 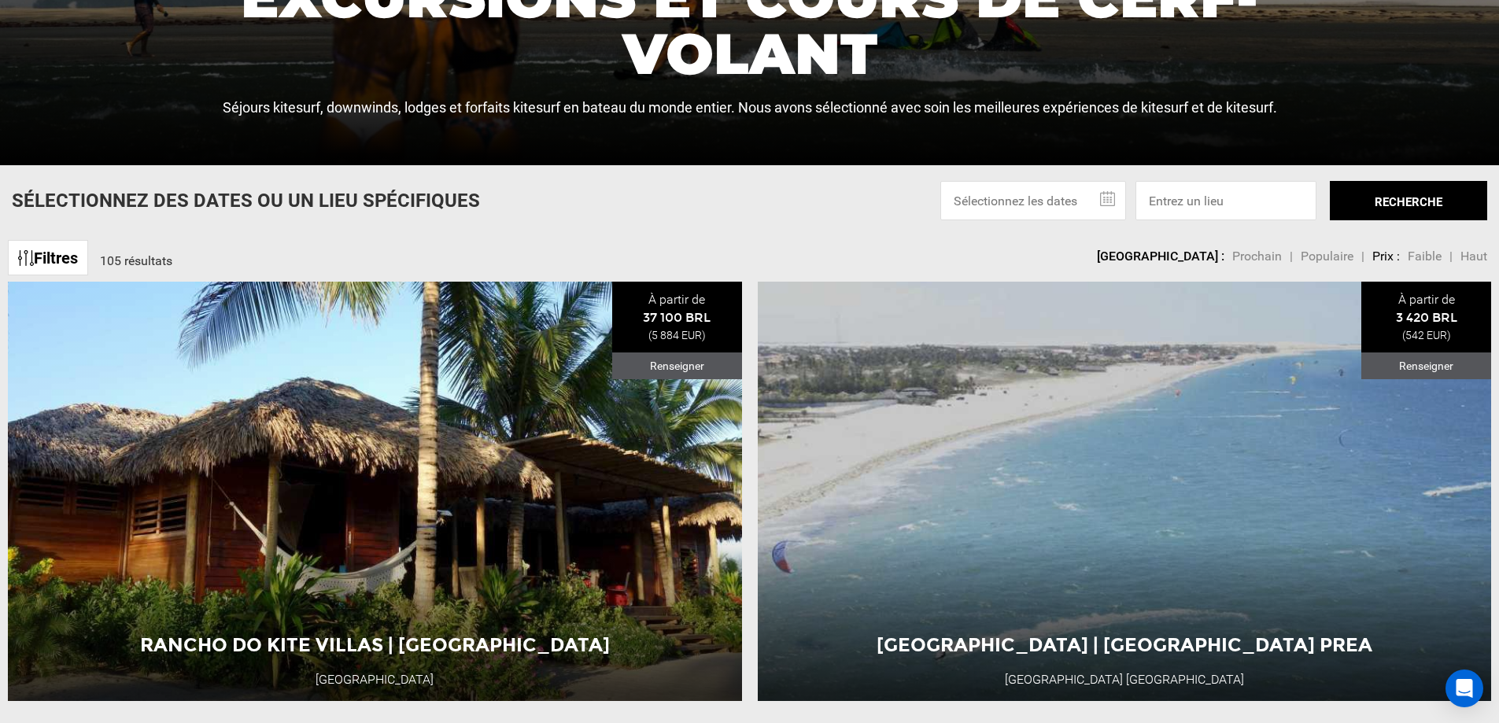 What do you see at coordinates (26, 258) in the screenshot?
I see `img: btn-icon.svg` at bounding box center [26, 258].